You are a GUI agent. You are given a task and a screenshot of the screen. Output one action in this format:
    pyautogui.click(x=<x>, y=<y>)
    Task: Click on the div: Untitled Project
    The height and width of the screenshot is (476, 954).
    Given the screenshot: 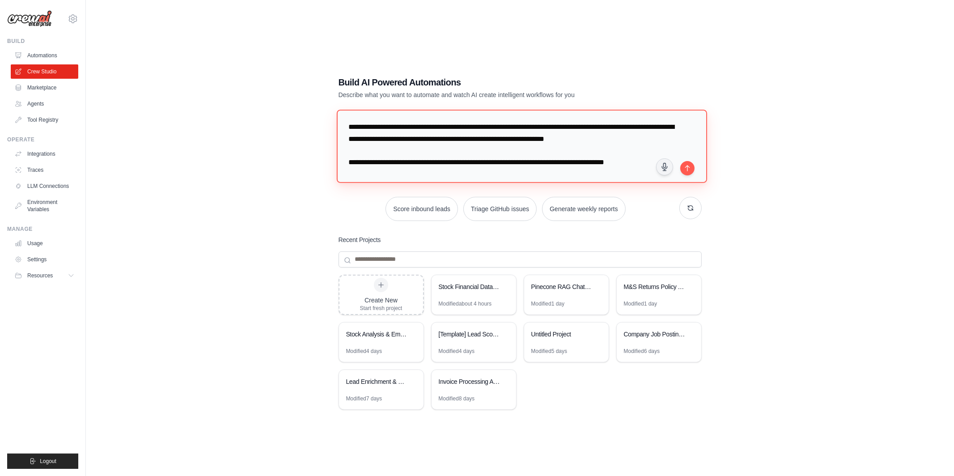 What is the action you would take?
    pyautogui.click(x=562, y=334)
    